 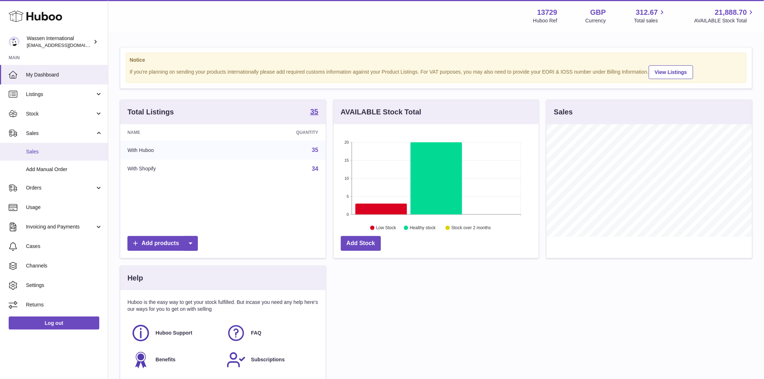 What do you see at coordinates (423, 228) in the screenshot?
I see `text: Healthy stock` at bounding box center [423, 228].